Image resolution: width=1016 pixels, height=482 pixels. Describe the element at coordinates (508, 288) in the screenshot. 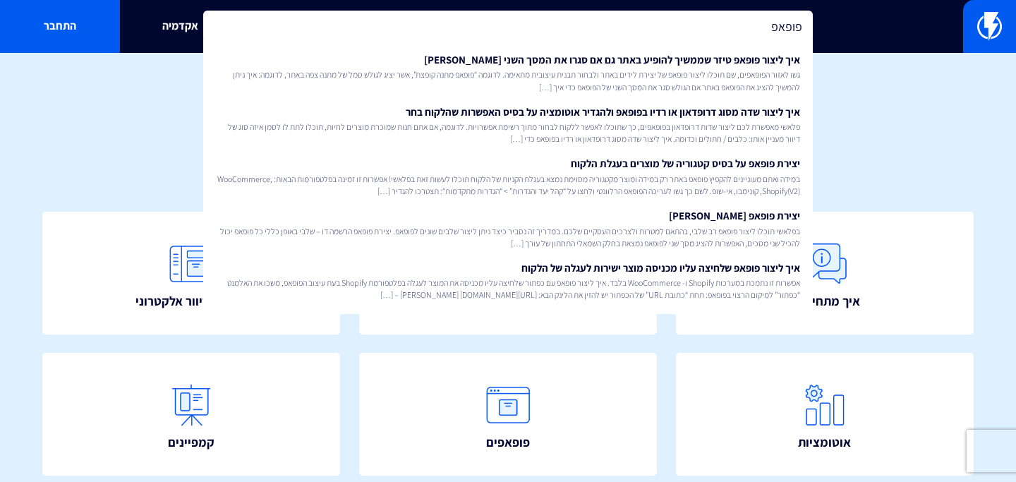

I see `span: אפשרות זו נתמכת במערכות Shopify ו- WooCommerce בלבד. איך ליצור פופאפ עם כפתור שלחיצה עליו מכניסה ...` at that location.